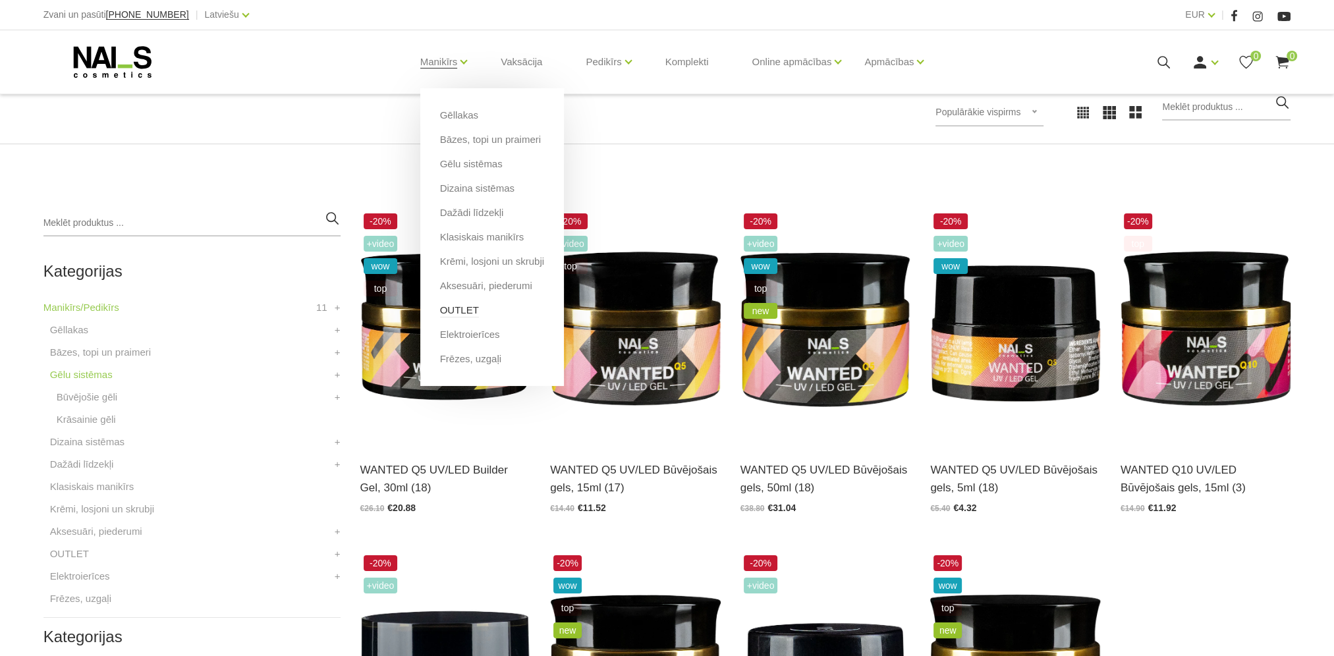 The height and width of the screenshot is (656, 1334). What do you see at coordinates (372, 508) in the screenshot?
I see `span: €26.10` at bounding box center [372, 508].